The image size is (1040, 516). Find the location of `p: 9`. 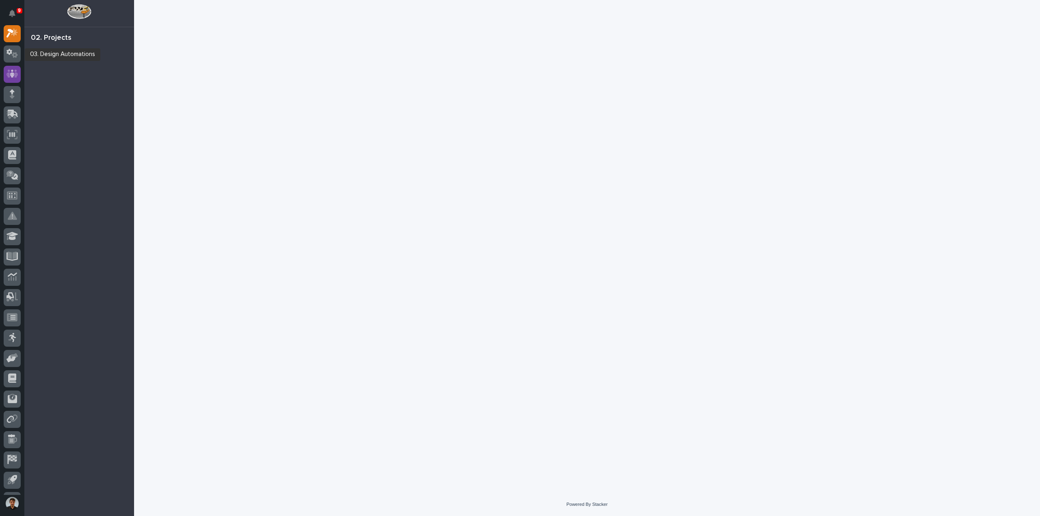

p: 9 is located at coordinates (19, 11).